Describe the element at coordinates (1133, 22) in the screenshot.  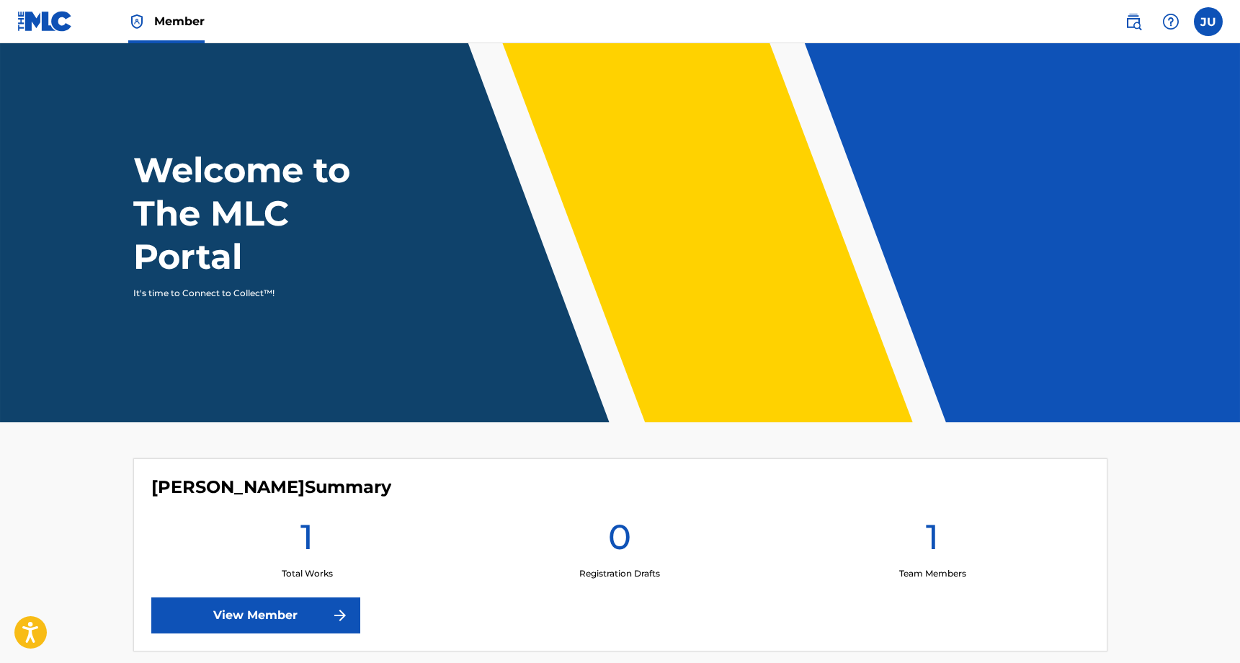
I see `img: search` at that location.